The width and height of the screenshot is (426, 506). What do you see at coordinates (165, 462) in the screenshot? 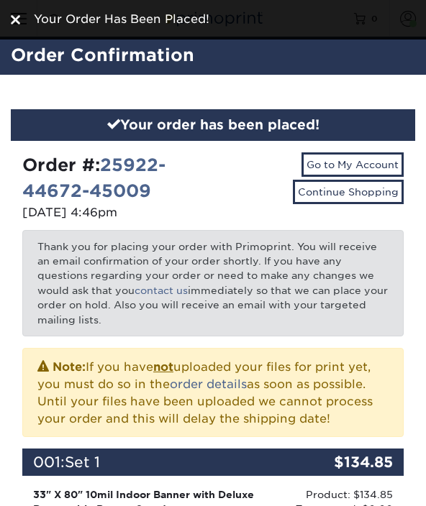
I see `div: 001:` at bounding box center [165, 462].